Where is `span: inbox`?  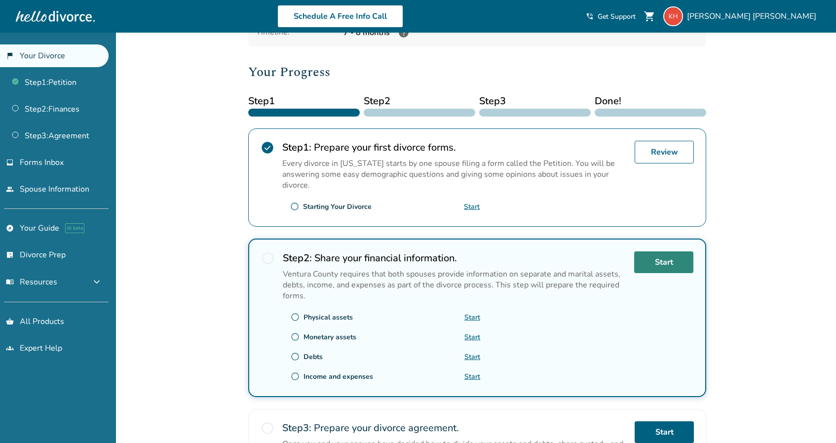
span: inbox is located at coordinates (10, 162).